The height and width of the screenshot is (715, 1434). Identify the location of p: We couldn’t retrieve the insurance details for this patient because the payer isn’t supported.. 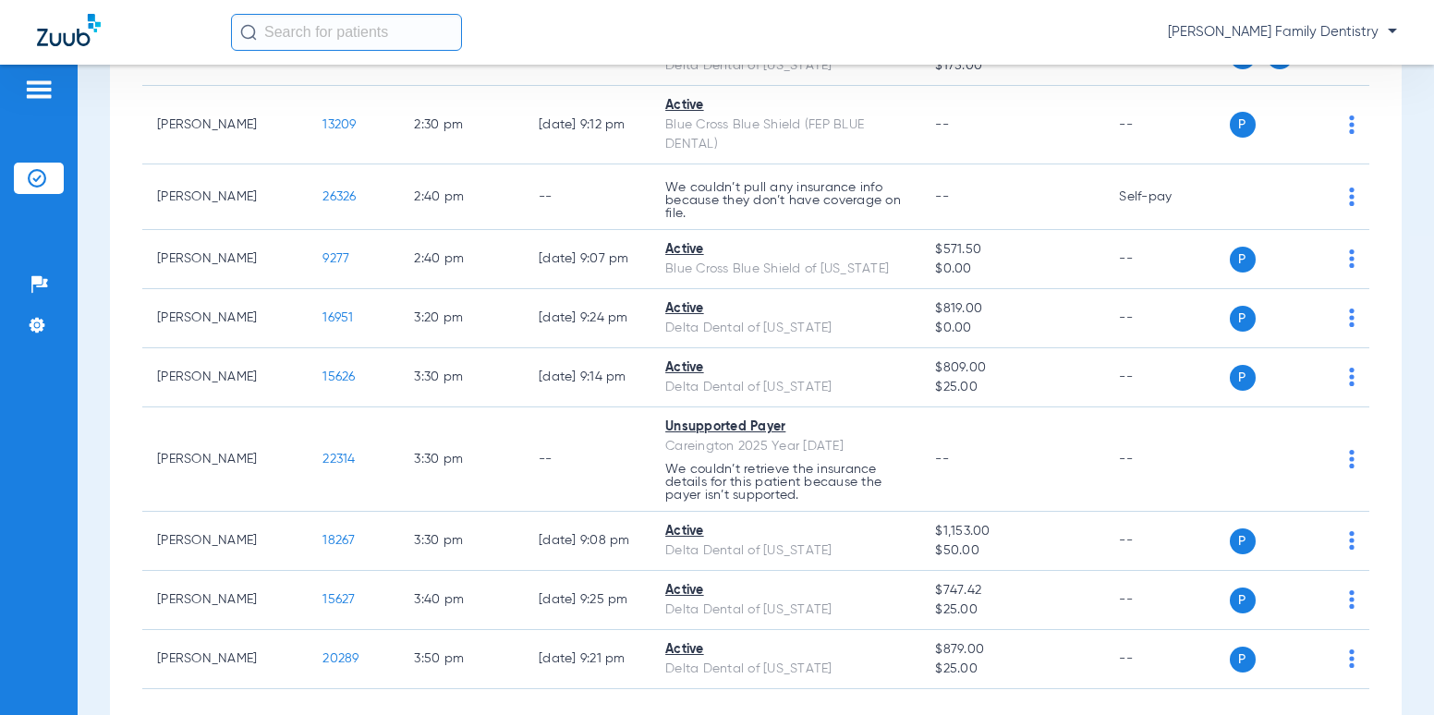
(785, 482).